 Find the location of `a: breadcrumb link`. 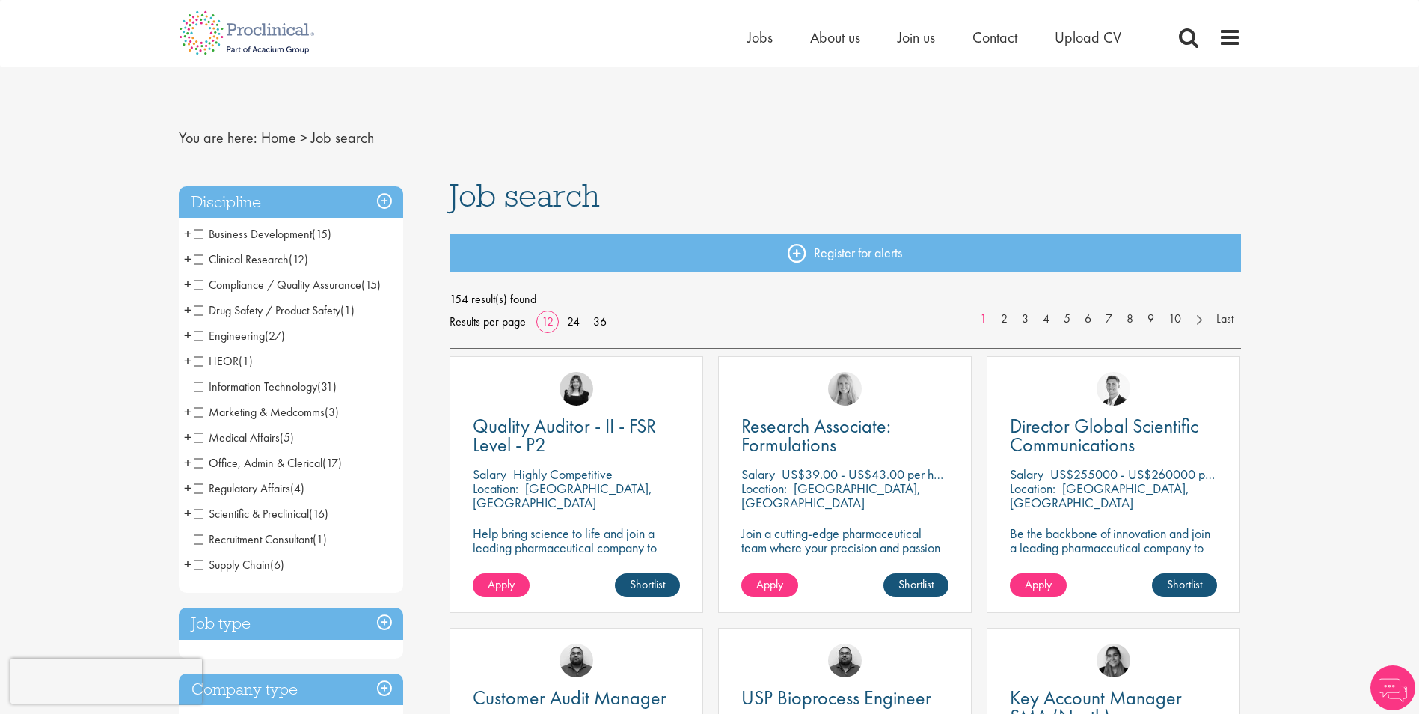

a: breadcrumb link is located at coordinates (278, 138).